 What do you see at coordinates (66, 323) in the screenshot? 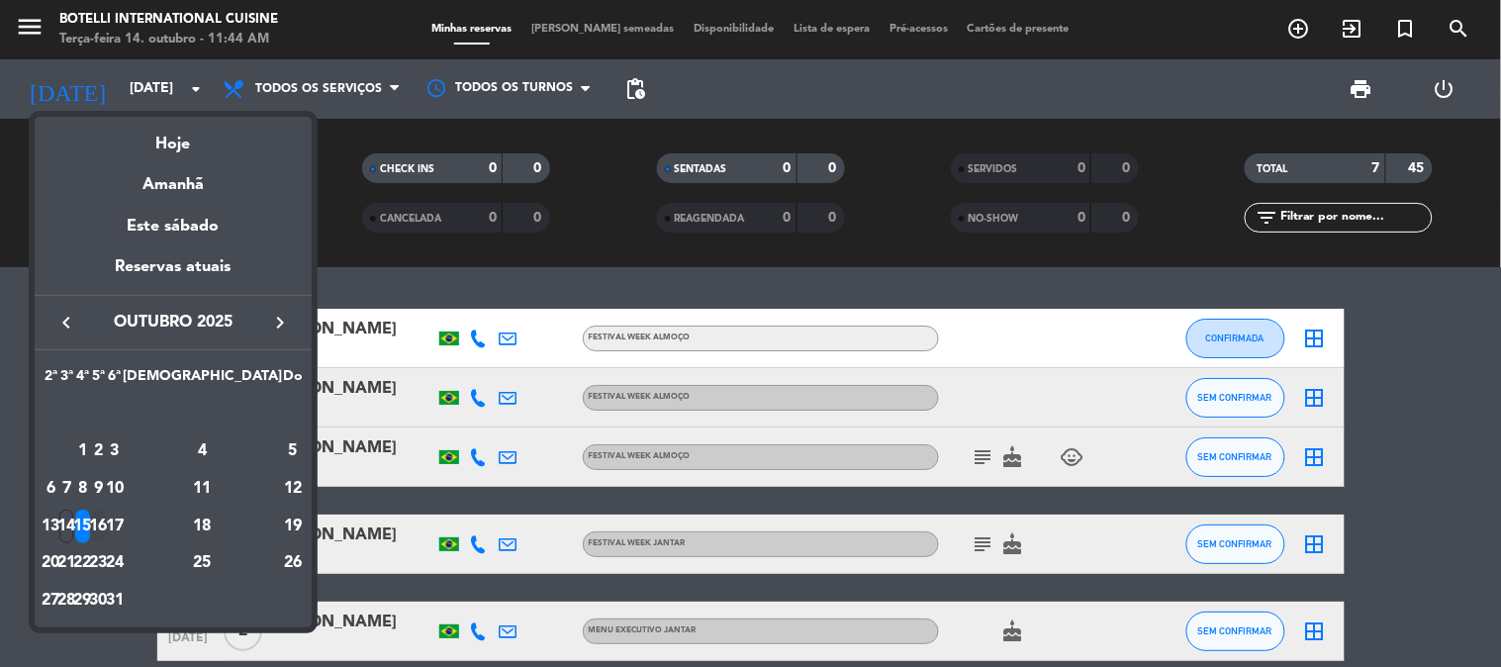
I see `i: keyboard_arrow_left` at bounding box center [66, 323].